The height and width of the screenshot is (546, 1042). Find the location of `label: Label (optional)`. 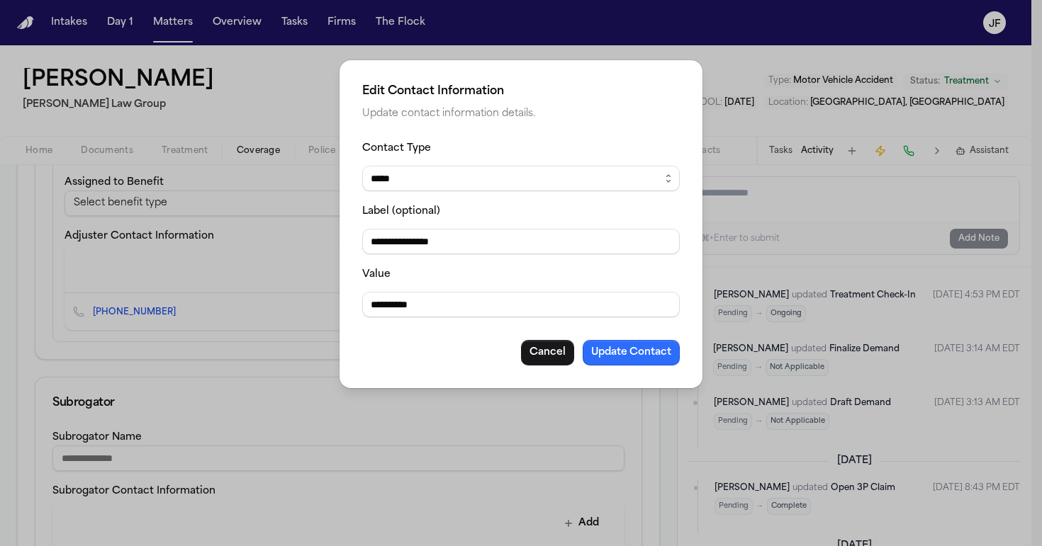

label: Label (optional) is located at coordinates (401, 211).